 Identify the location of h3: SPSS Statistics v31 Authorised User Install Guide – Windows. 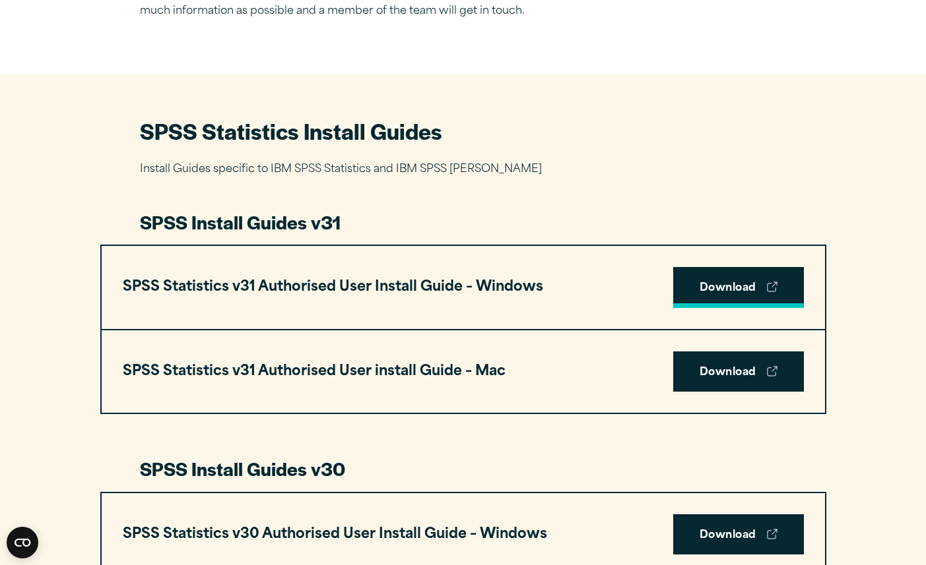
(333, 288).